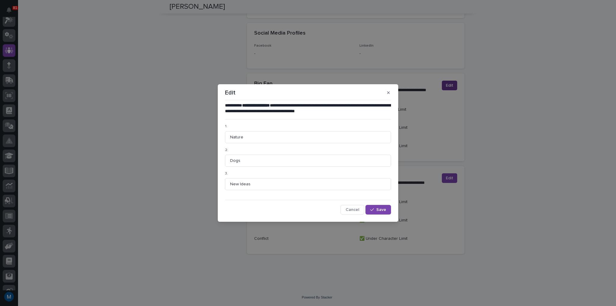 The width and height of the screenshot is (616, 306). I want to click on span: 3., so click(227, 174).